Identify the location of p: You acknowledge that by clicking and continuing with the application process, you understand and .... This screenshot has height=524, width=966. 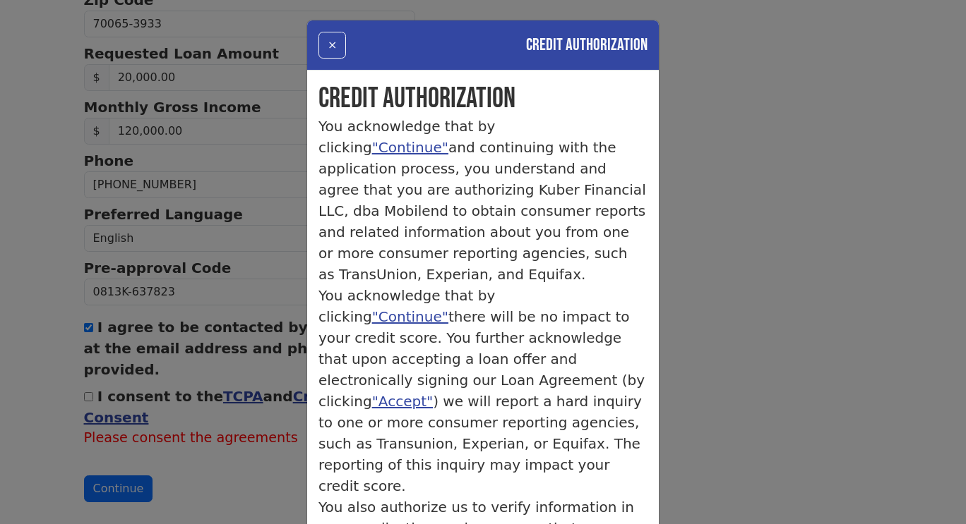
(483, 200).